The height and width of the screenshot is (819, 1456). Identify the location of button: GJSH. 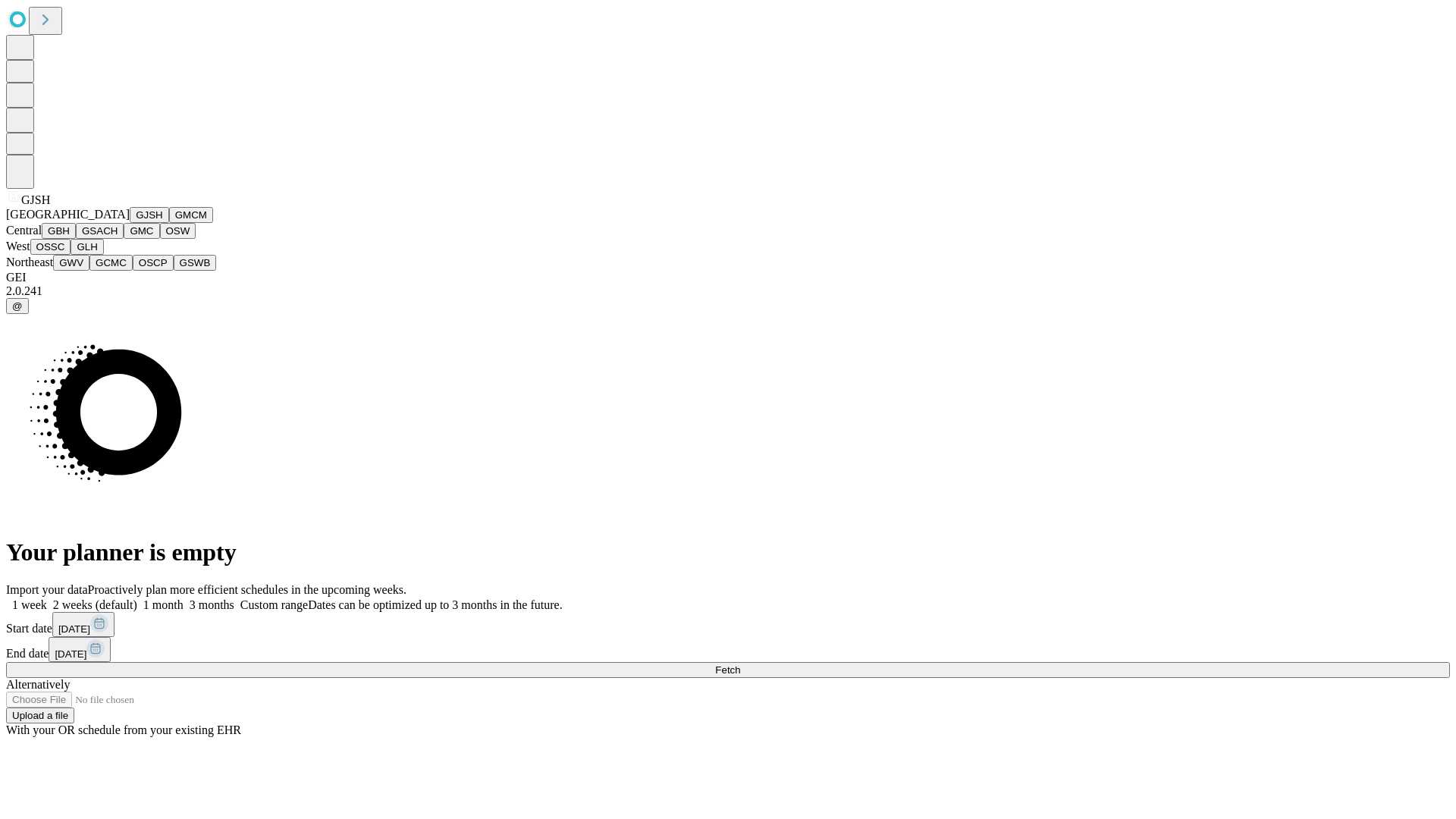
(149, 215).